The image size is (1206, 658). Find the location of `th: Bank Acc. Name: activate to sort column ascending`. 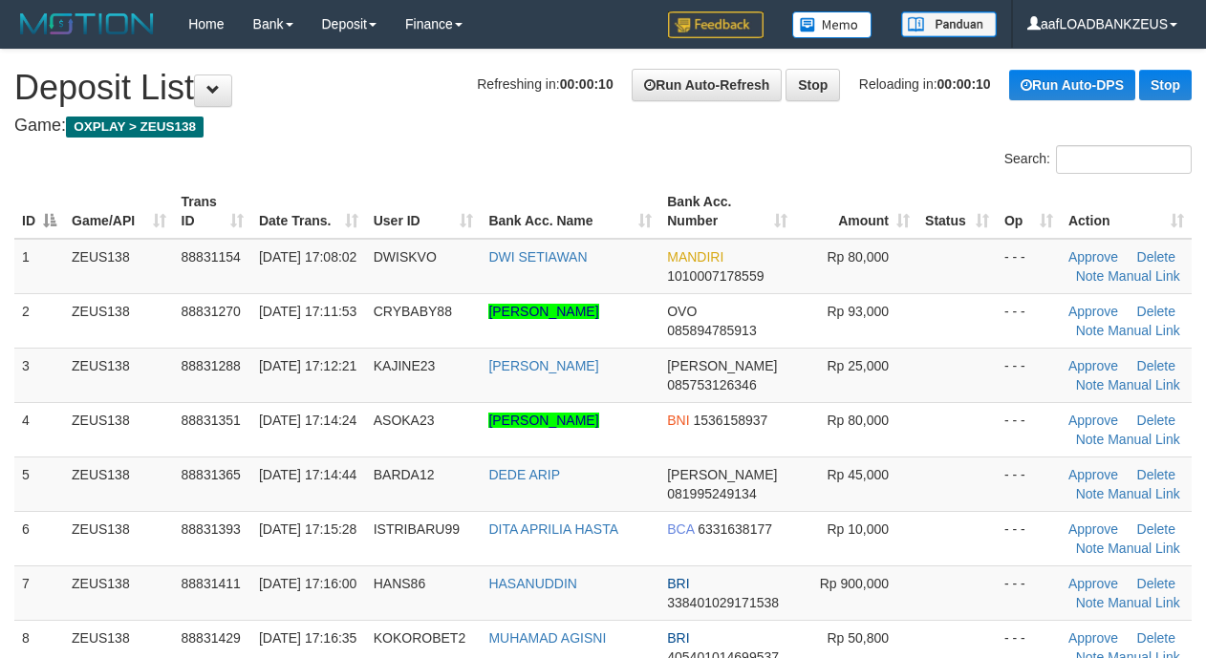

th: Bank Acc. Name: activate to sort column ascending is located at coordinates (569, 211).